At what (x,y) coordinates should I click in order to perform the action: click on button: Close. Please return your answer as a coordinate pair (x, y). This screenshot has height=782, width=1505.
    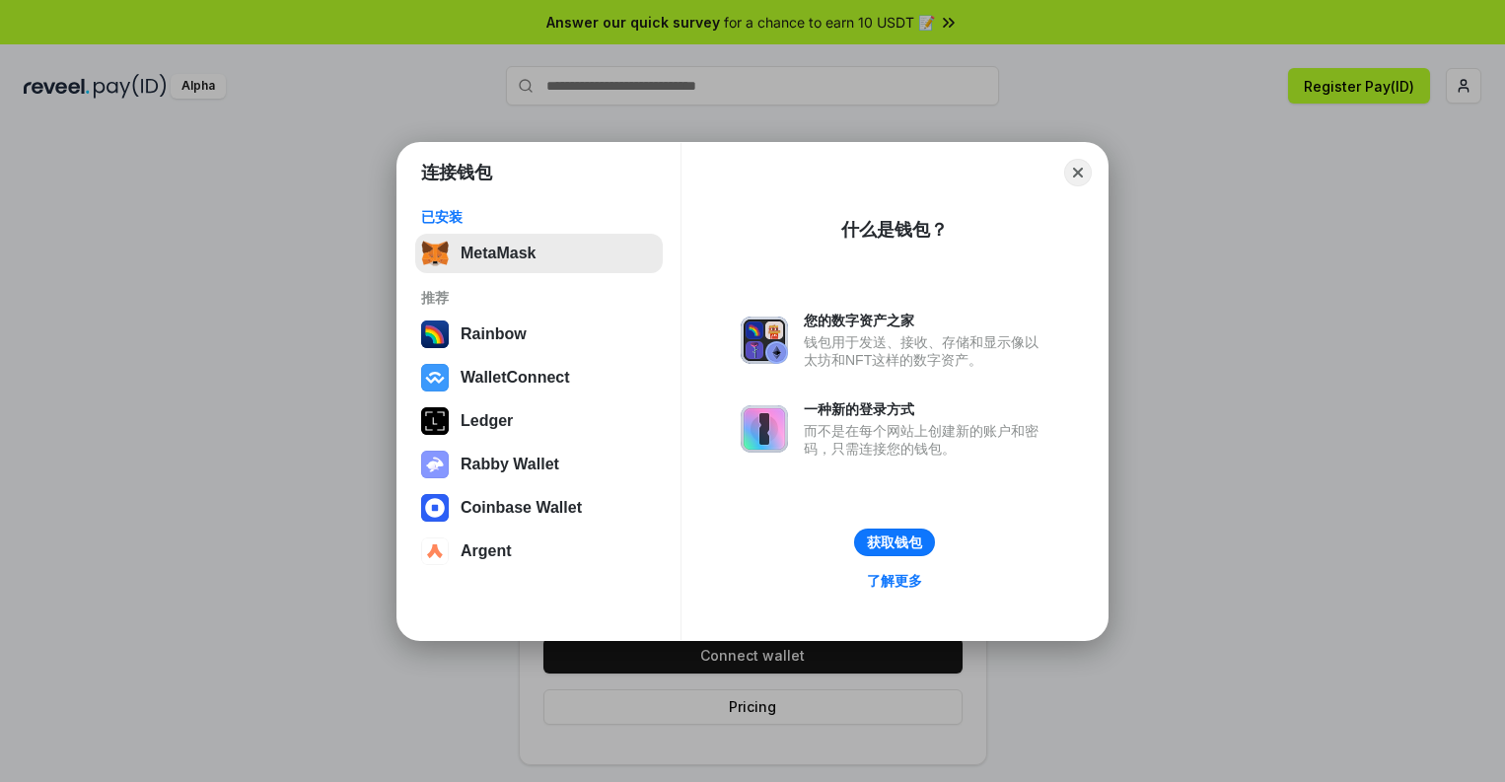
    Looking at the image, I should click on (1078, 173).